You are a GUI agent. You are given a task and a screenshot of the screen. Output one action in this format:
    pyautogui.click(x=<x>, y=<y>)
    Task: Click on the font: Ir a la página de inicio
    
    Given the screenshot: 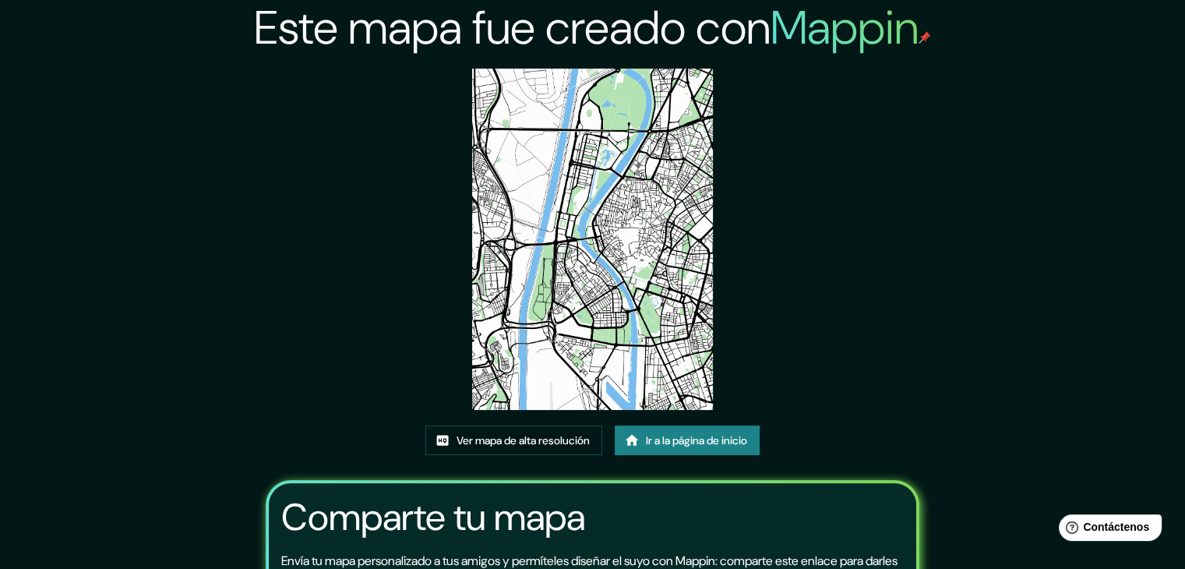 What is the action you would take?
    pyautogui.click(x=697, y=440)
    